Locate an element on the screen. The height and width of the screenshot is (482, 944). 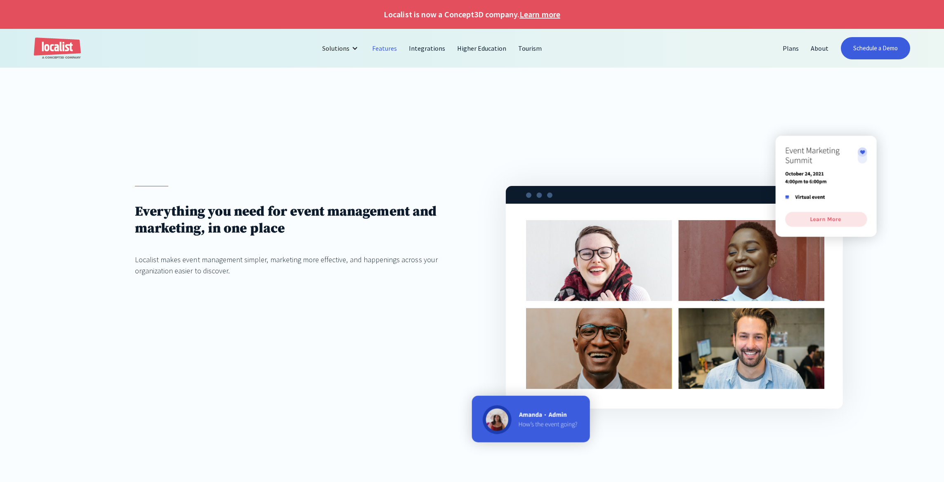
a: About is located at coordinates (820, 48).